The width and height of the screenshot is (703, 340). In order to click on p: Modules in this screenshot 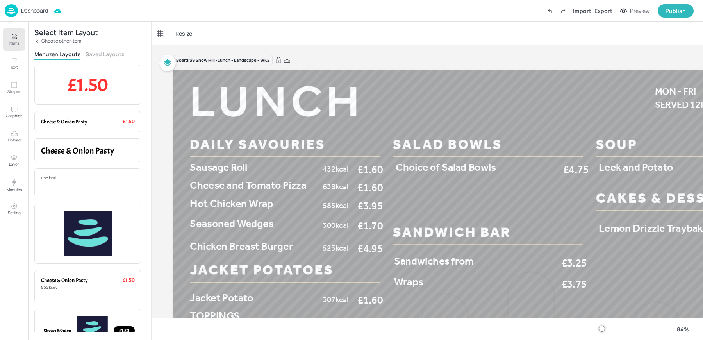, I will do `click(14, 189)`.